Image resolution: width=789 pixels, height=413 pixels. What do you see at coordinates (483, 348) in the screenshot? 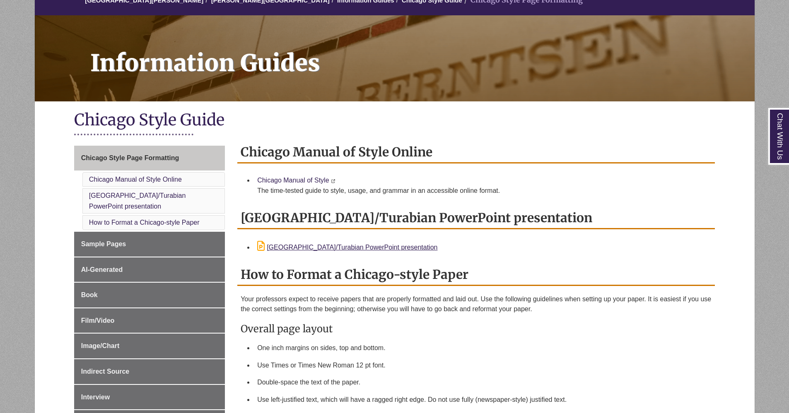
I see `li: One inch margins on sides, top and bottom.` at bounding box center [483, 348].